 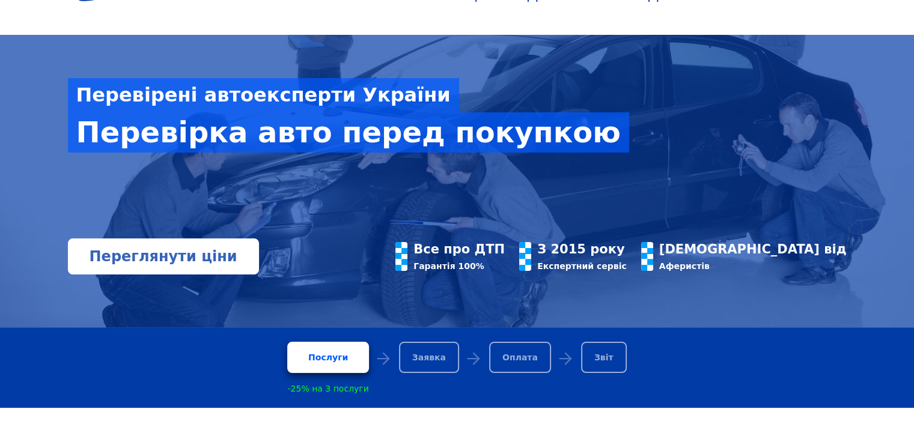 What do you see at coordinates (520, 357) in the screenshot?
I see `div: Оплата` at bounding box center [520, 357].